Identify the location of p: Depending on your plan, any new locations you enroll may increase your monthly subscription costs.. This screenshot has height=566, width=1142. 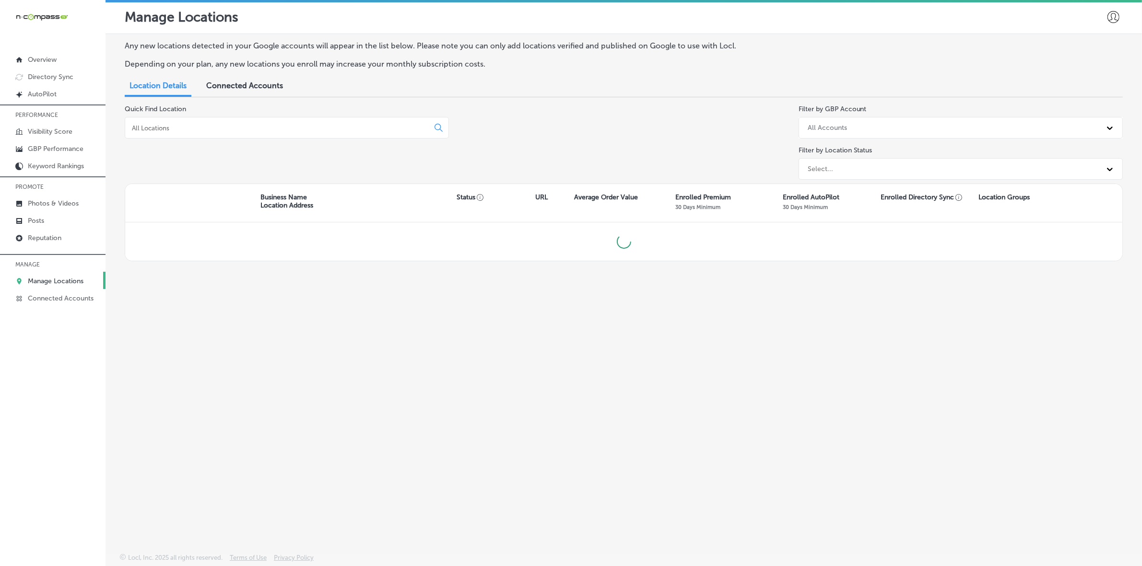
(449, 64).